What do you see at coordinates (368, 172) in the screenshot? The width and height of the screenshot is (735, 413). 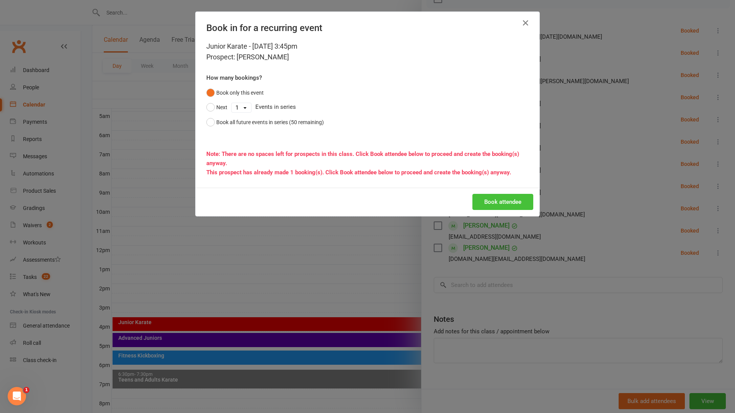 I see `div: This prospect has already made 1 booking(s). Click Book attendee below to proceed and create the ...` at bounding box center [368, 172].